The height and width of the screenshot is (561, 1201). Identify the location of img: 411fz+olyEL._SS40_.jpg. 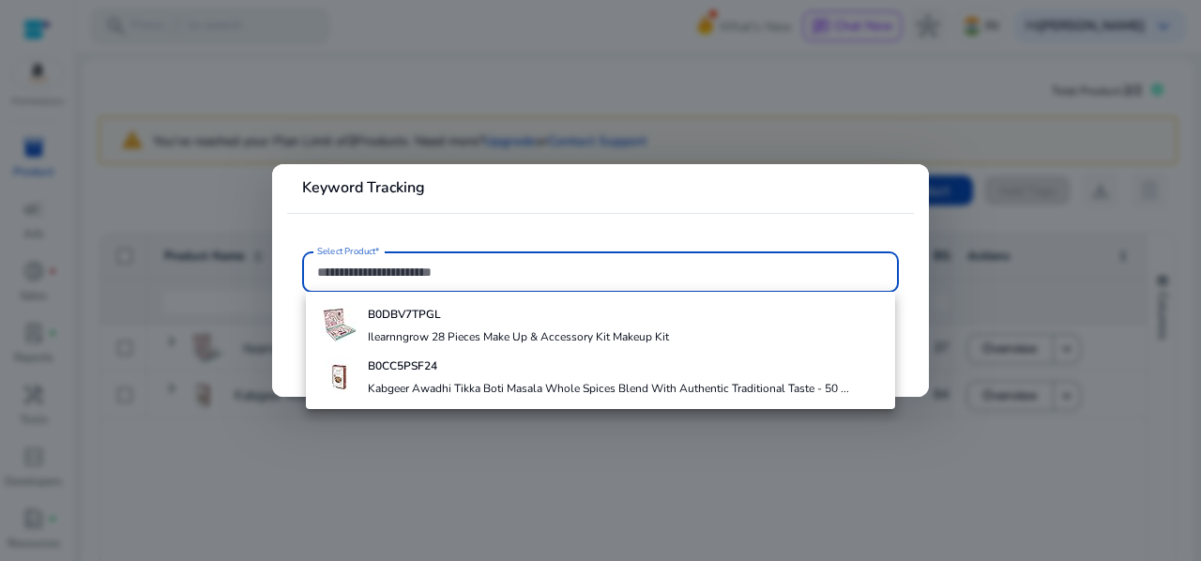
(340, 325).